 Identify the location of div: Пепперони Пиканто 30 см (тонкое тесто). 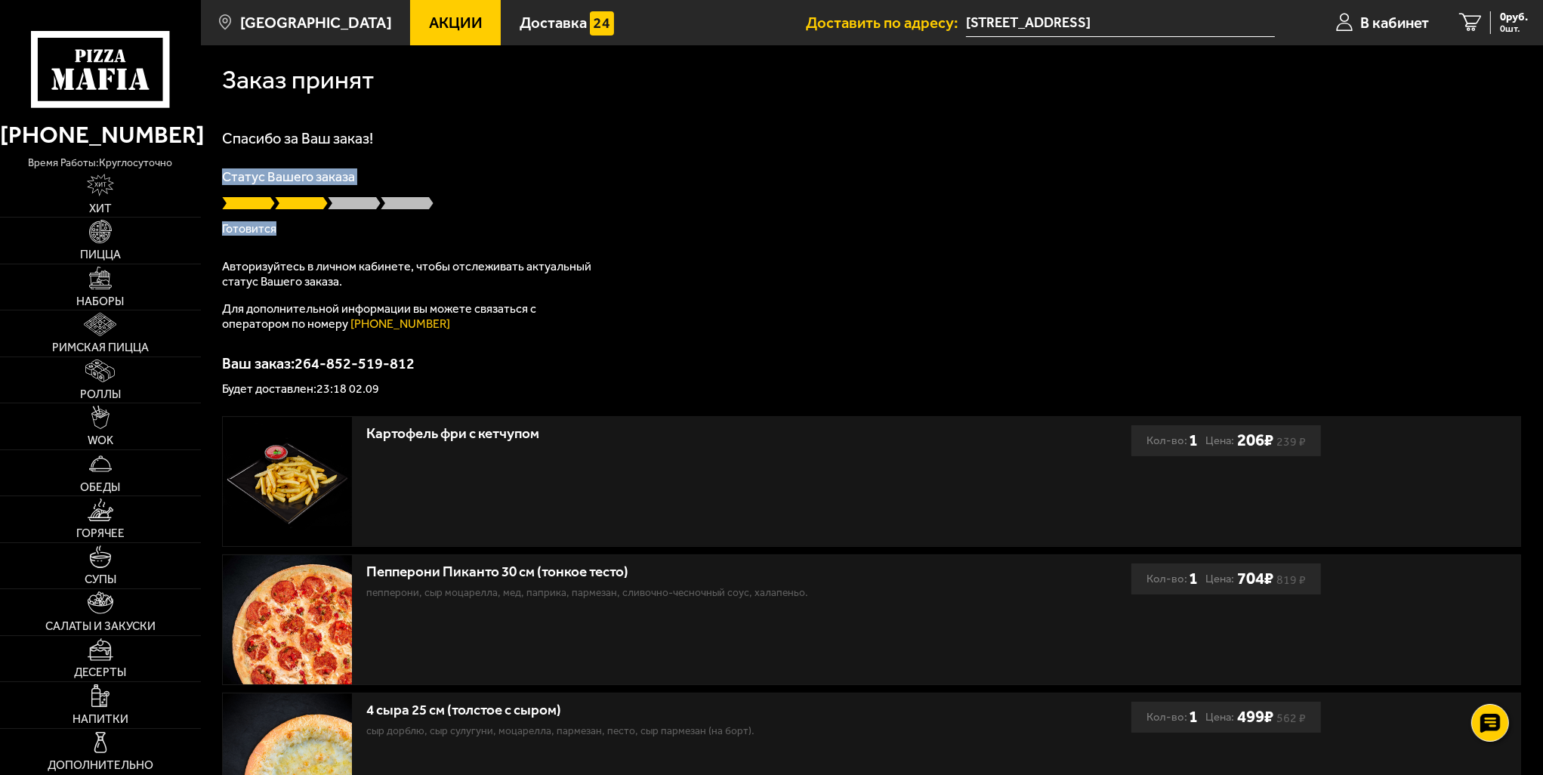
(672, 572).